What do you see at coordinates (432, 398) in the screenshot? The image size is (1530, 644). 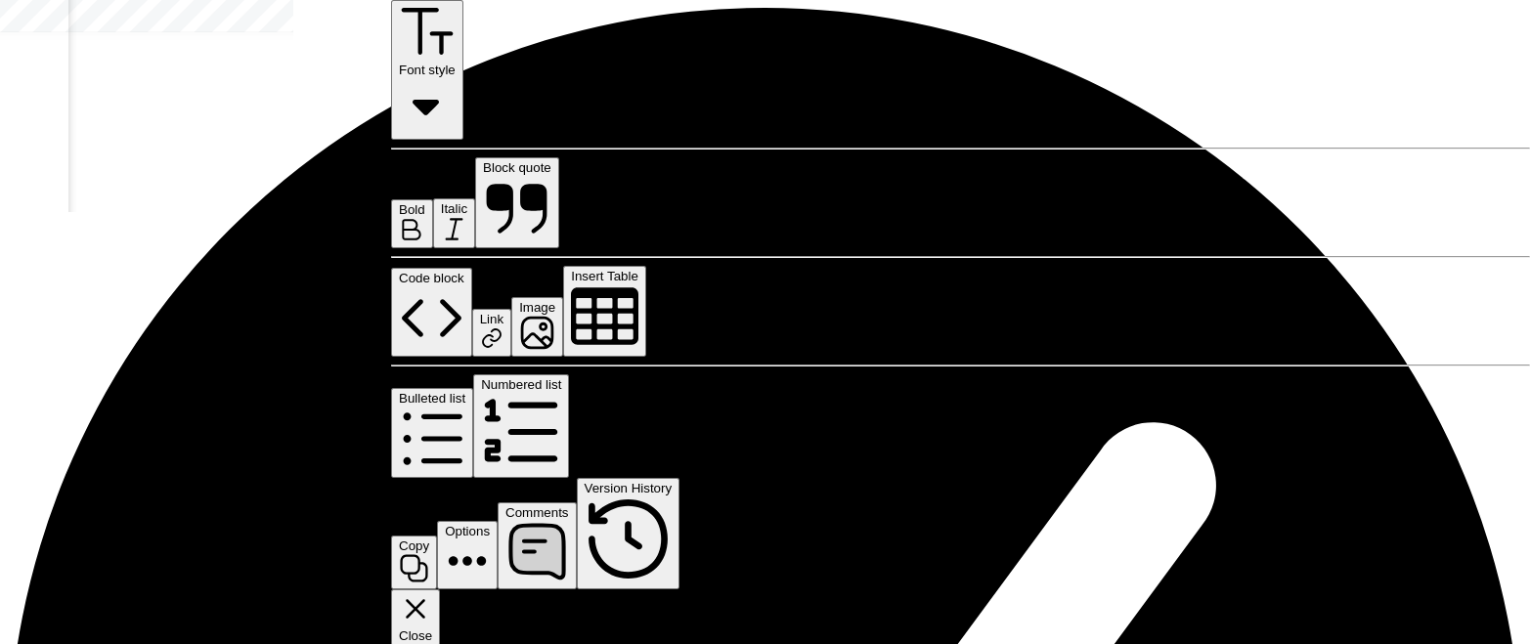 I see `span: Bulleted list` at bounding box center [432, 398].